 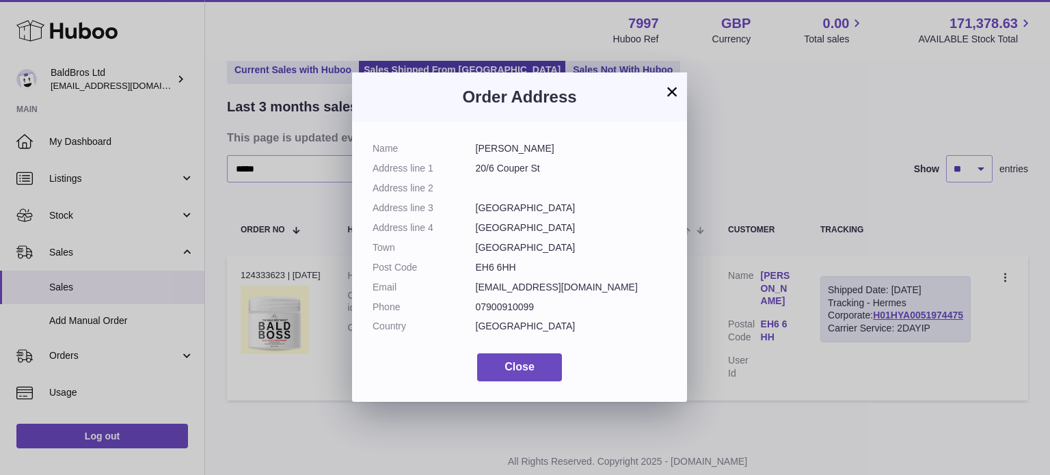 What do you see at coordinates (424, 228) in the screenshot?
I see `dt: Address line 4` at bounding box center [424, 228].